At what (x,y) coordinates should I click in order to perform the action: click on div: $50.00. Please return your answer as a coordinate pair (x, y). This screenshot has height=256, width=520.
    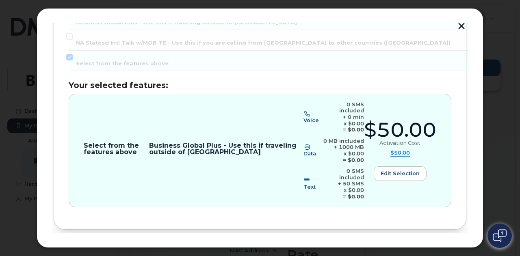
    Looking at the image, I should click on (400, 130).